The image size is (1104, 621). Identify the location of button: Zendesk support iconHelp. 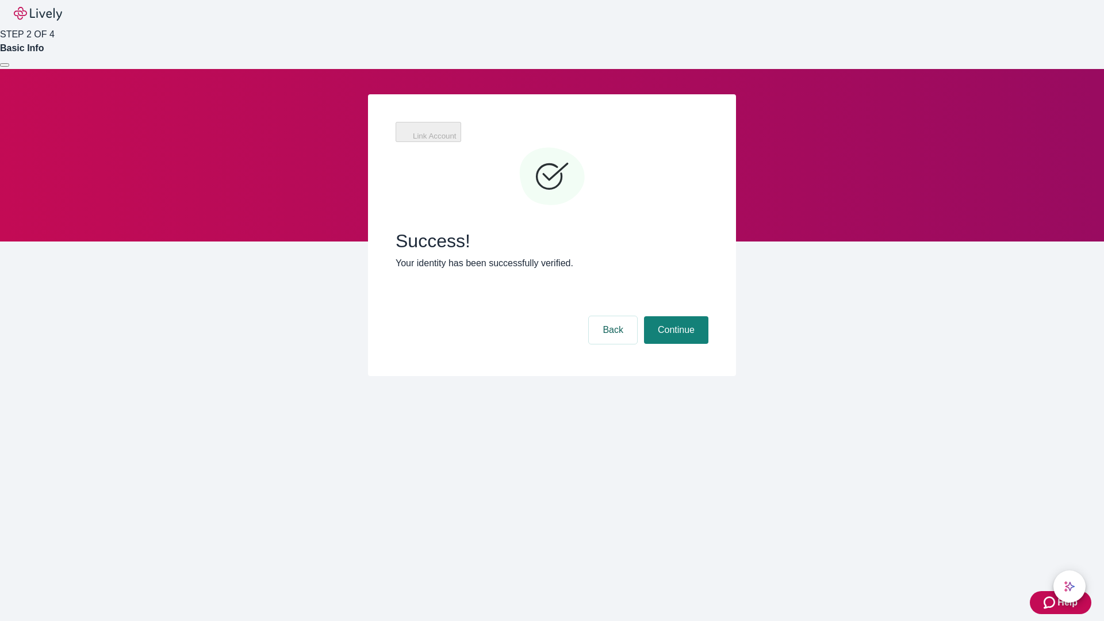
(1061, 603).